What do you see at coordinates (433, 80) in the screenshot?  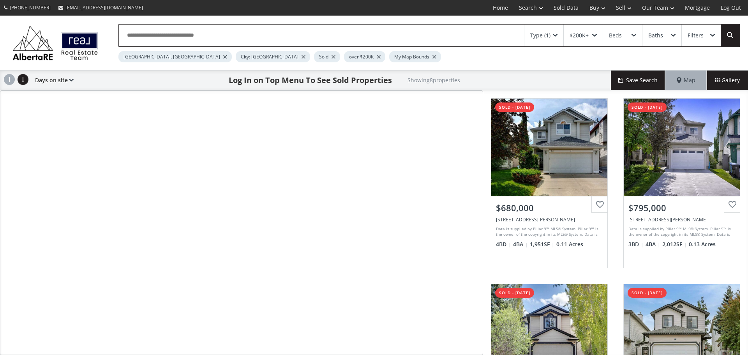 I see `h2: Showing 8 properties` at bounding box center [433, 80].